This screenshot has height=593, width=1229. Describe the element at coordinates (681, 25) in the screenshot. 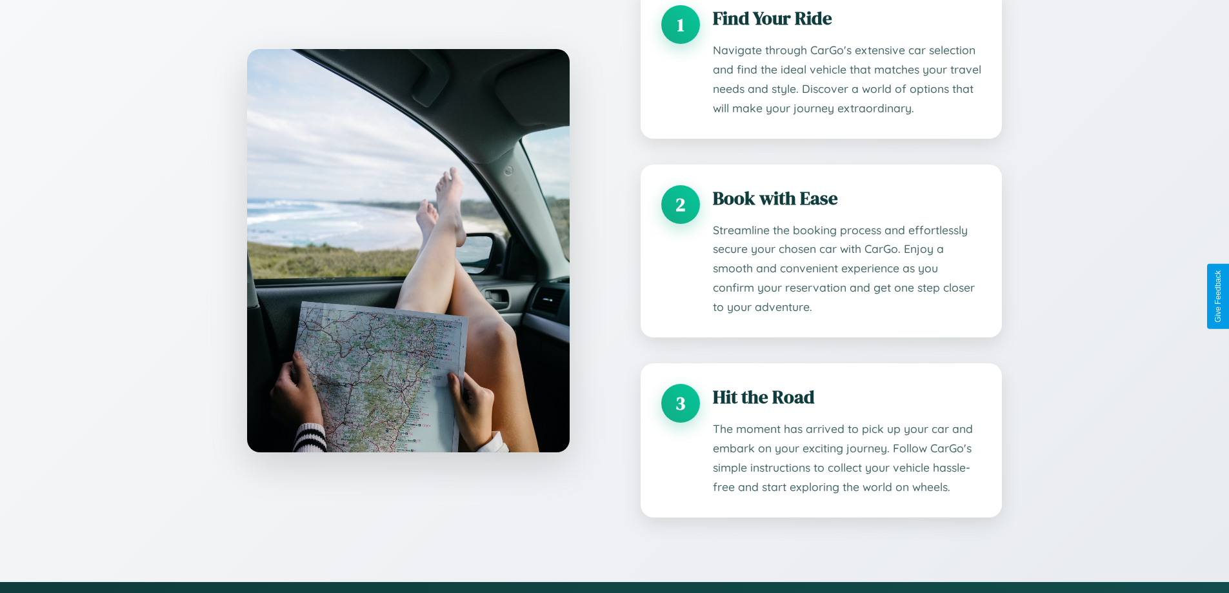

I see `div: 1` at that location.